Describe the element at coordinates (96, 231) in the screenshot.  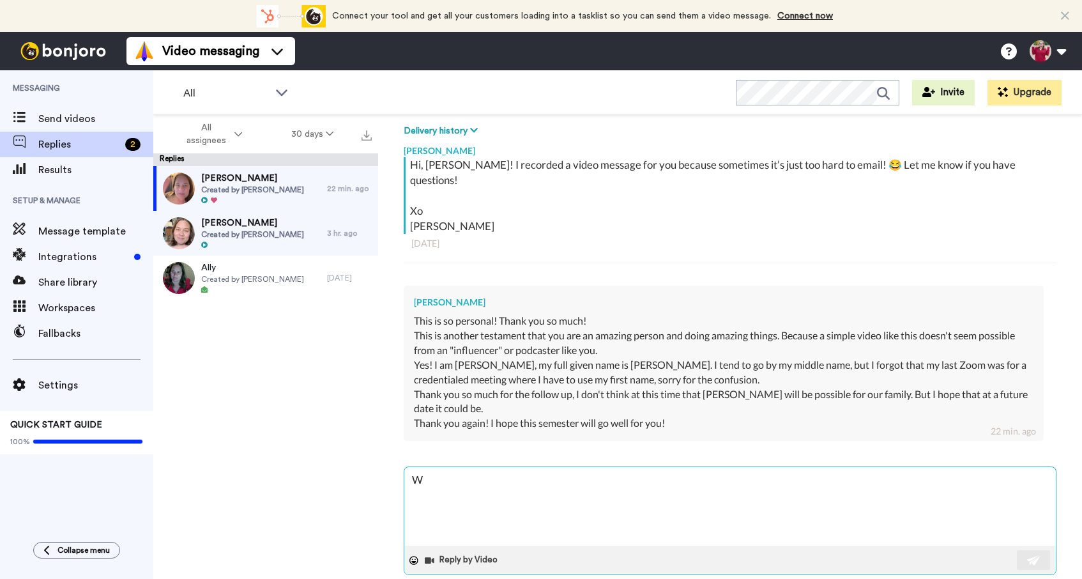
I see `span: Message template` at that location.